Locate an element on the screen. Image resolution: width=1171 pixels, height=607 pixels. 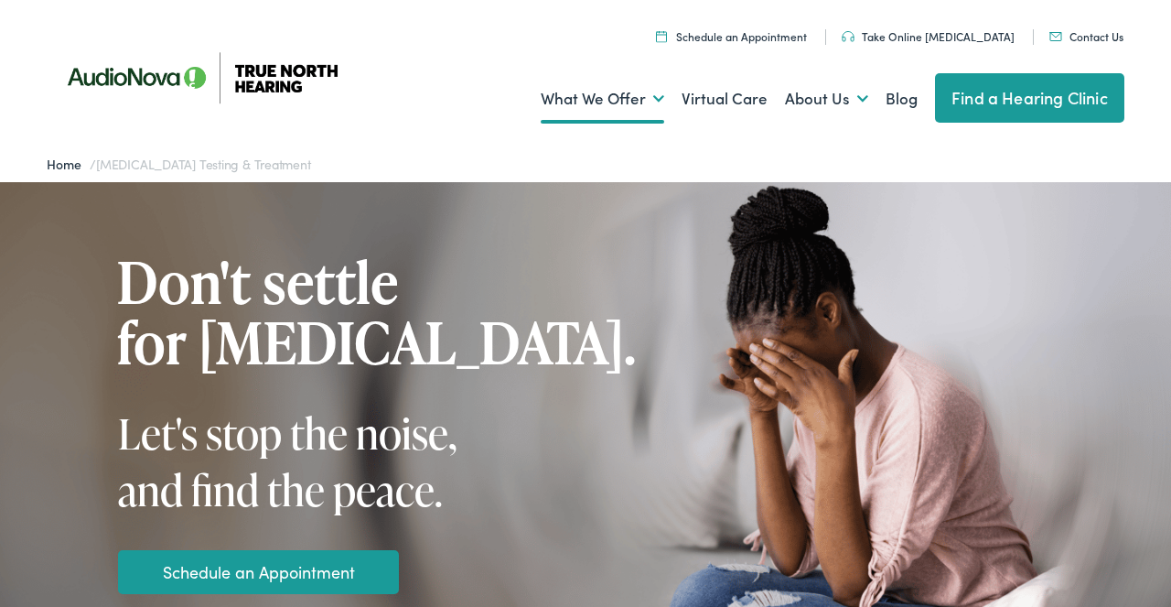
img: Mail icon in color code ffb348, used for communication purposes is located at coordinates (1056, 37).